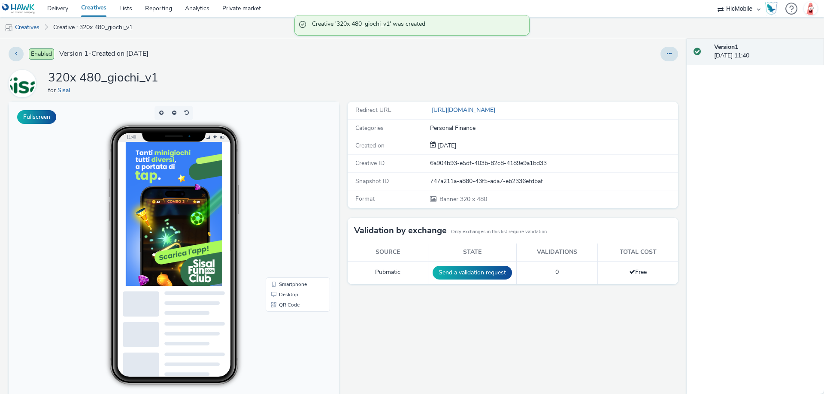 Image resolution: width=824 pixels, height=394 pixels. I want to click on span: Smartphone, so click(284, 183).